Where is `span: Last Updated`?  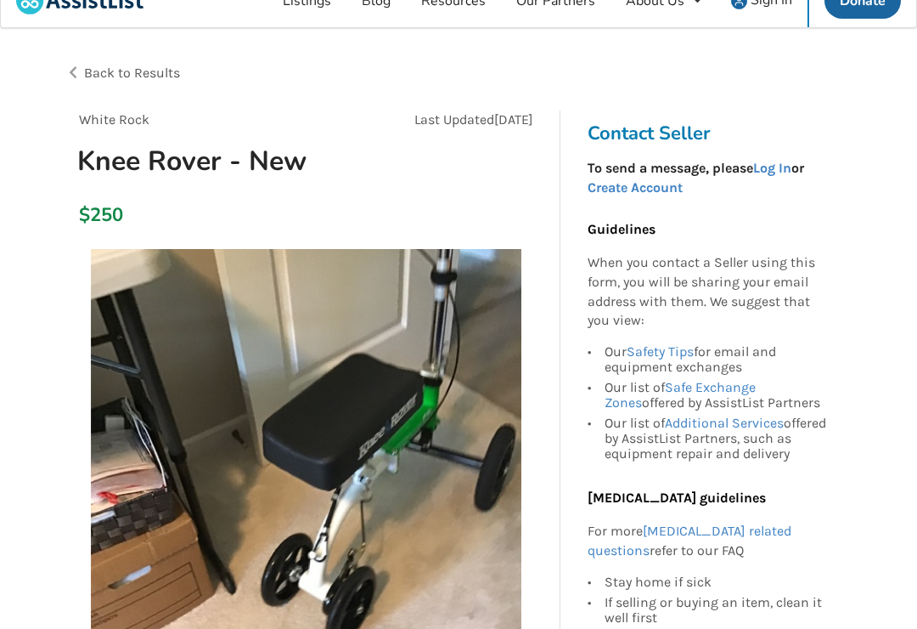 span: Last Updated is located at coordinates (454, 119).